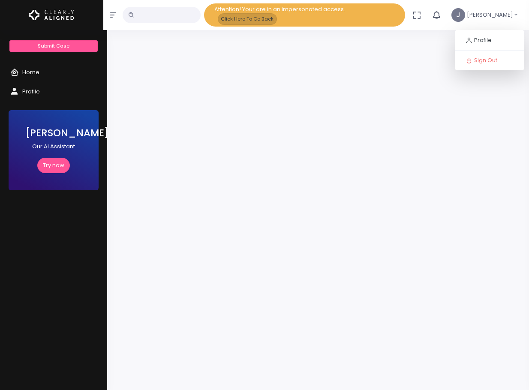  I want to click on button: Sign Out, so click(490, 60).